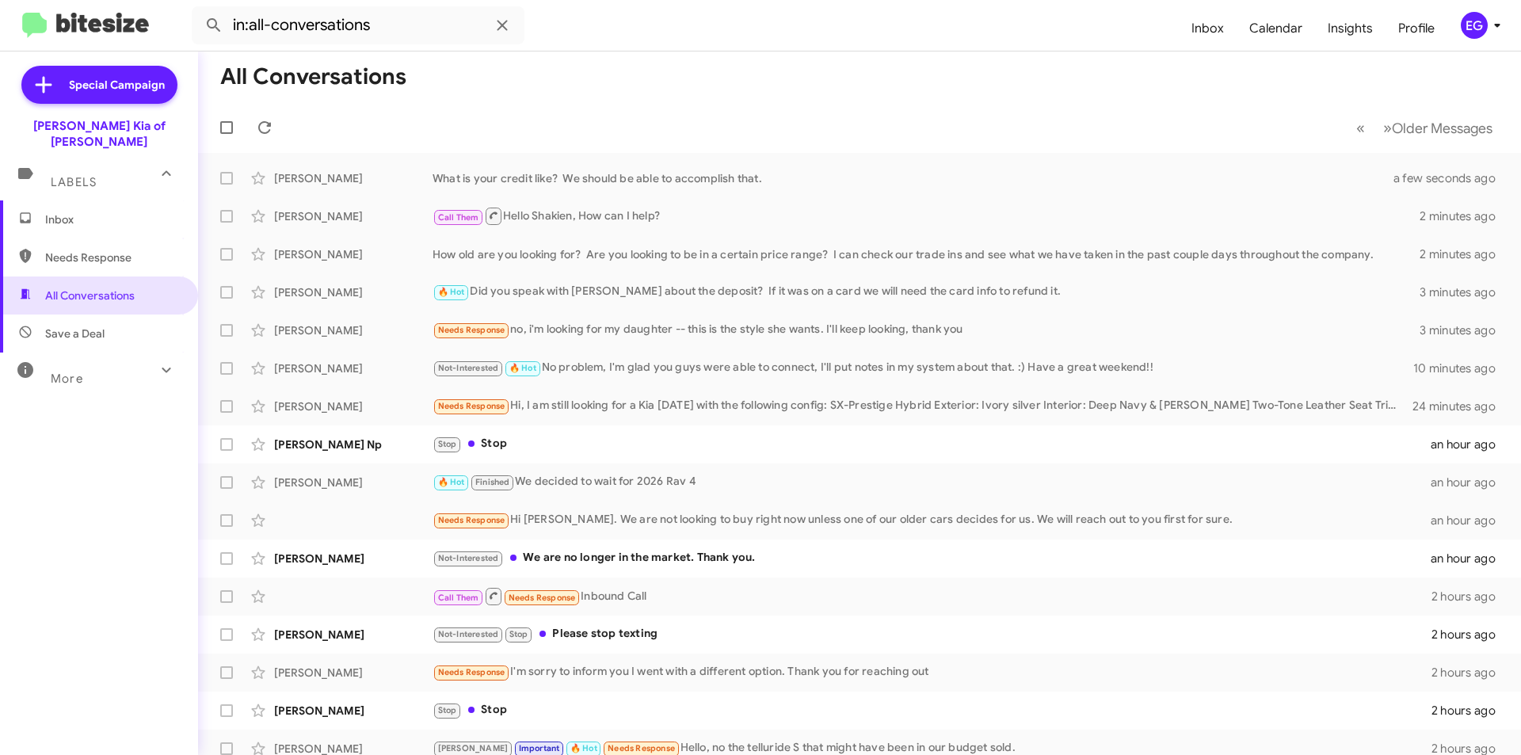 Image resolution: width=1521 pixels, height=755 pixels. I want to click on a: Profile, so click(1416, 29).